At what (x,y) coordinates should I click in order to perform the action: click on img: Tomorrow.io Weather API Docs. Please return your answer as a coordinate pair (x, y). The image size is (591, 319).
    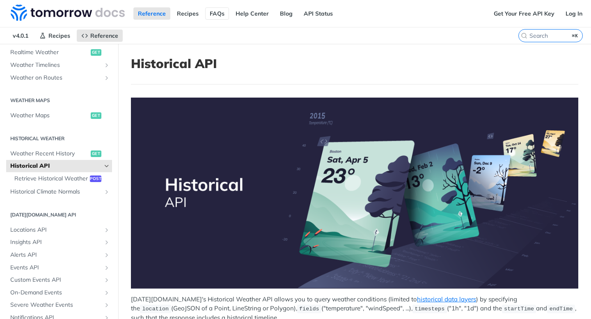
    Looking at the image, I should click on (68, 13).